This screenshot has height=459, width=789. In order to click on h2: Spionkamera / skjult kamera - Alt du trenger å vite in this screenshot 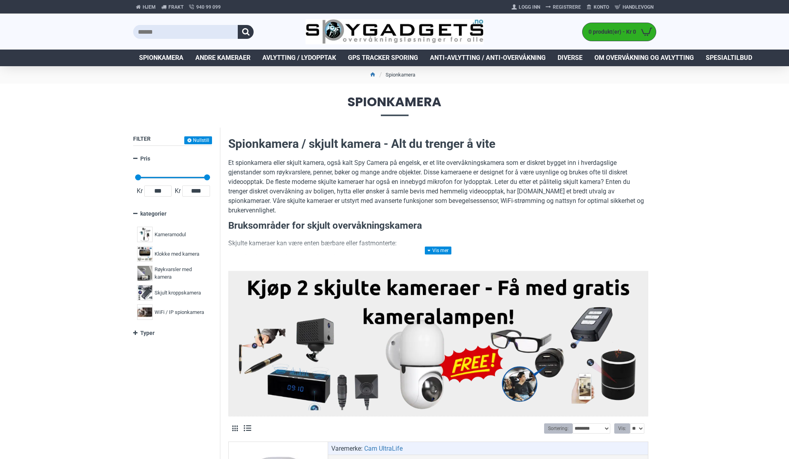, I will do `click(438, 144)`.